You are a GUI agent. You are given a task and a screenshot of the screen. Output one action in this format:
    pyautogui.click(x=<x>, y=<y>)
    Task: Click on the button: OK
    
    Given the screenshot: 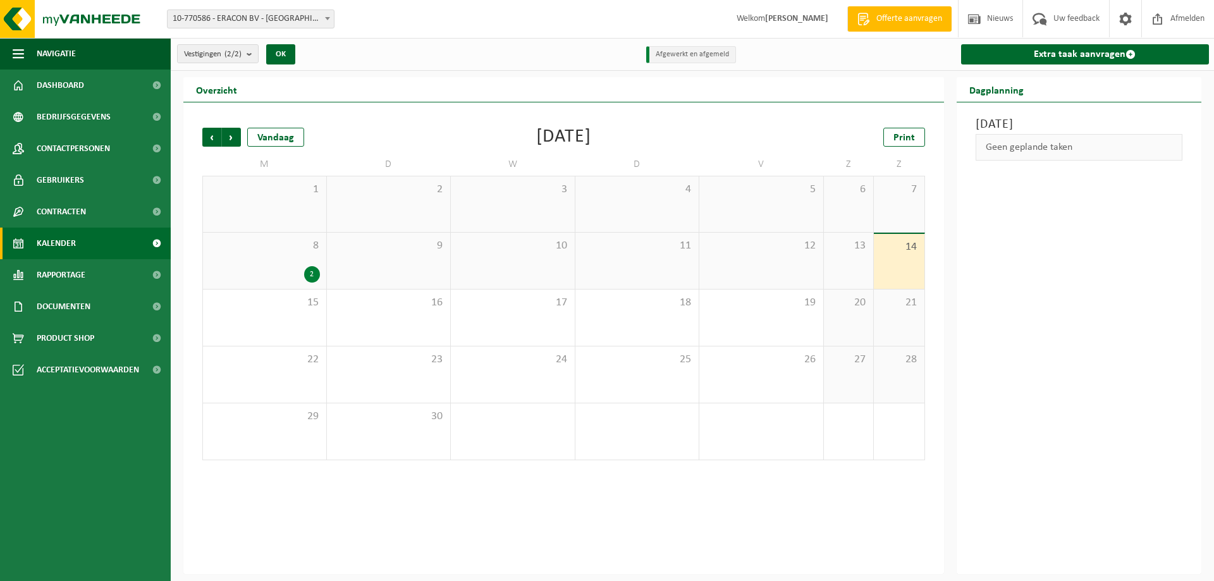 What is the action you would take?
    pyautogui.click(x=281, y=54)
    